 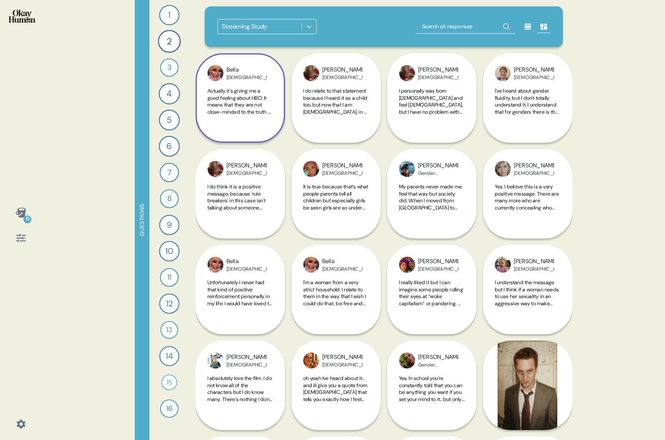 I want to click on img: profilepic_4354800454532330.jpg, so click(x=502, y=169).